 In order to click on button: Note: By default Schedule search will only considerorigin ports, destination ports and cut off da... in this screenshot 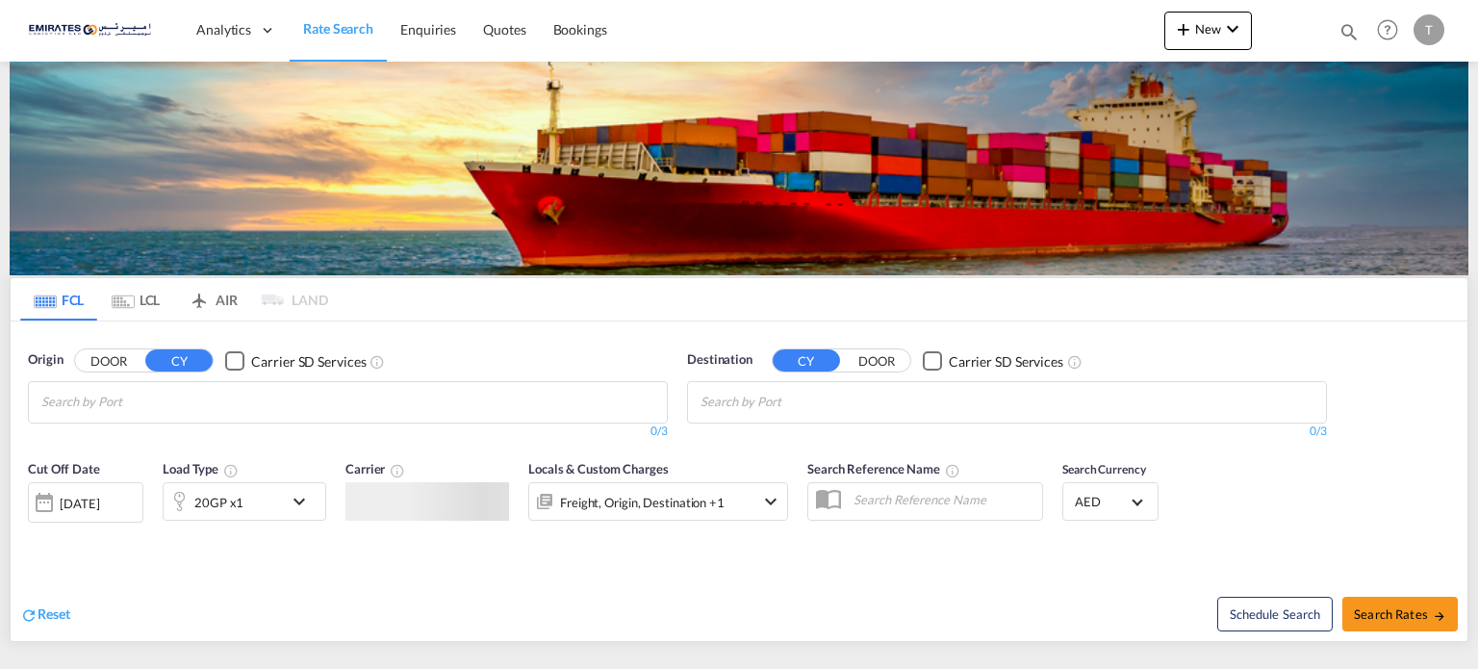, I will do `click(1275, 614)`.